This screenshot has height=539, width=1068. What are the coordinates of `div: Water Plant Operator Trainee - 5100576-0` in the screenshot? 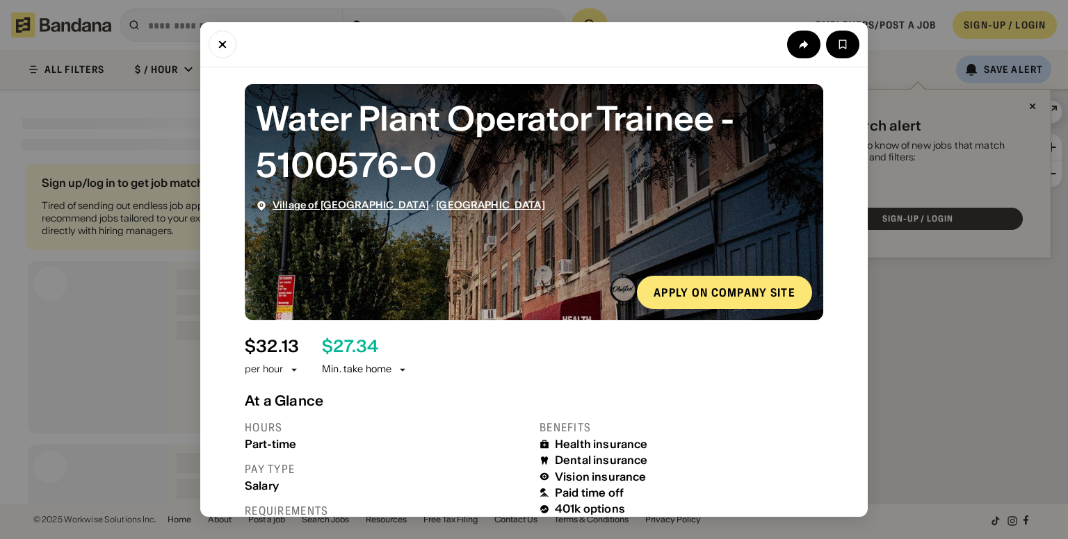 It's located at (534, 142).